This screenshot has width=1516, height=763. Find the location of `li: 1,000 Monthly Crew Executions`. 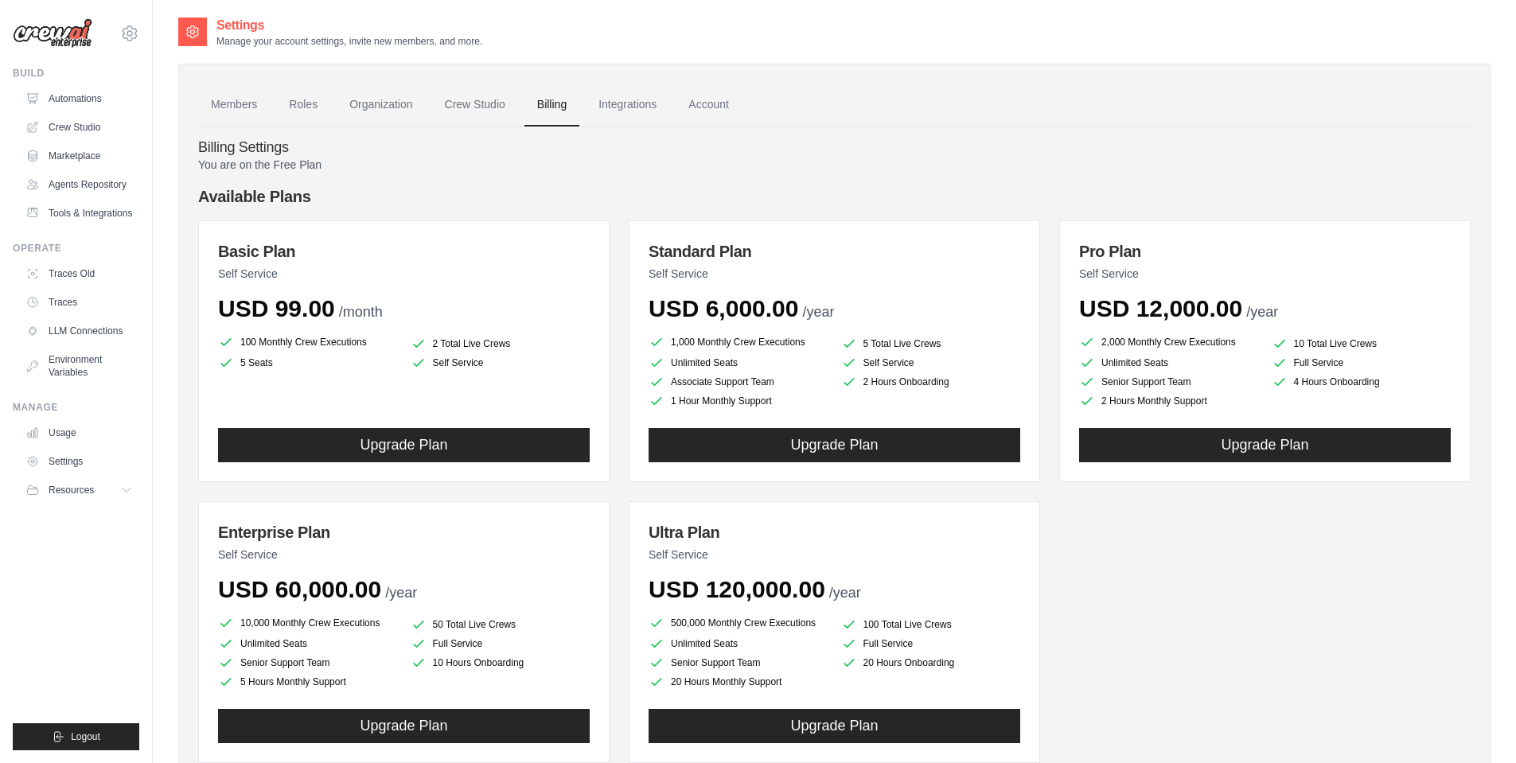

li: 1,000 Monthly Crew Executions is located at coordinates (738, 342).